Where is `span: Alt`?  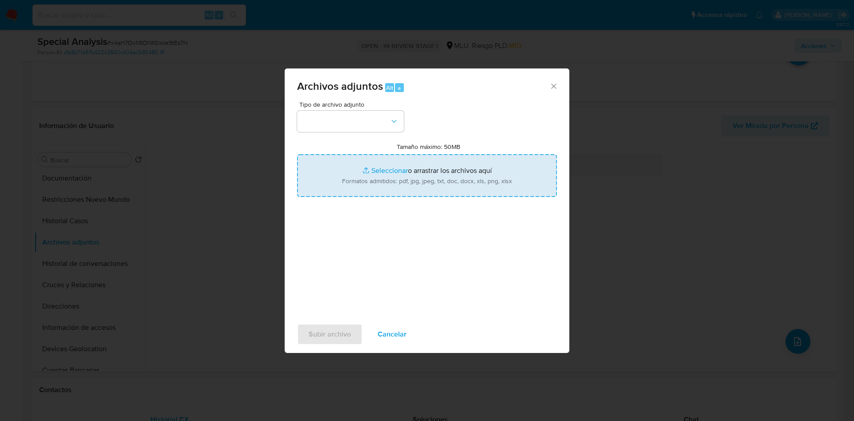
span: Alt is located at coordinates (390, 88).